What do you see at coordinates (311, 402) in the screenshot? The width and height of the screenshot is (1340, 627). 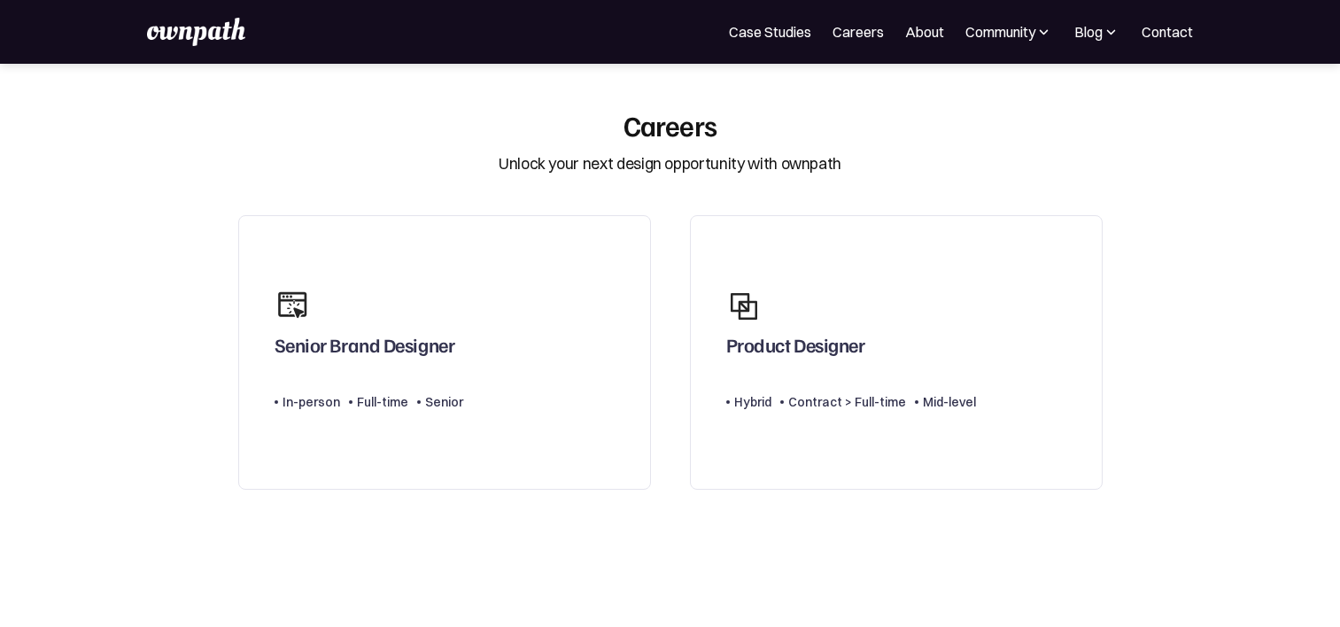 I see `div: In-person` at bounding box center [311, 402].